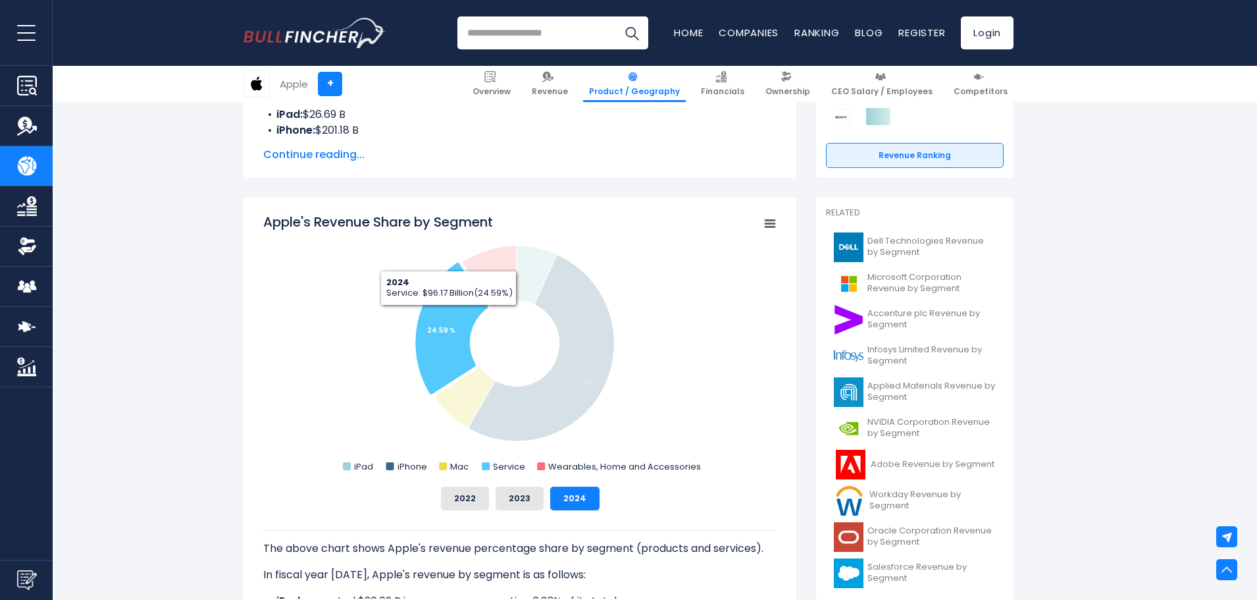 This screenshot has height=600, width=1257. Describe the element at coordinates (849, 356) in the screenshot. I see `img: INFY logo` at that location.